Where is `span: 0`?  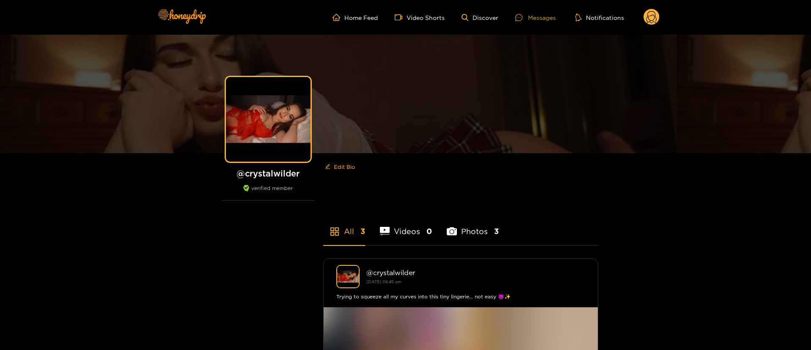 span: 0 is located at coordinates (429, 231).